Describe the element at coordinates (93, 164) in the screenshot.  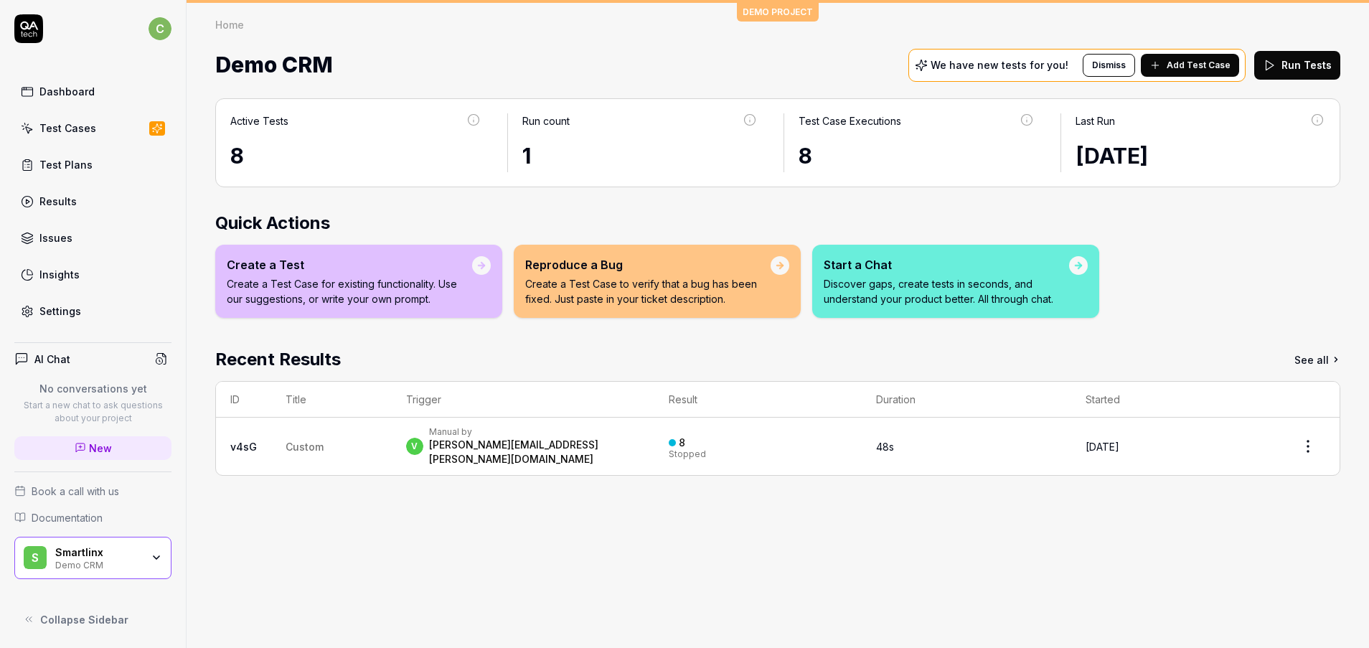
I see `a: Test Plans` at that location.